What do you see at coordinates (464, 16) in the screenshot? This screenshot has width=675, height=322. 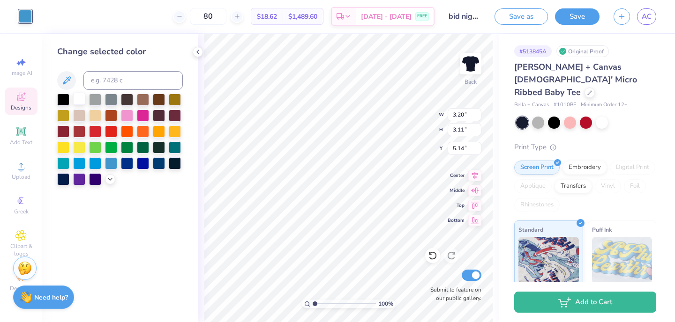 I see `input: Untitled Design` at bounding box center [464, 16].